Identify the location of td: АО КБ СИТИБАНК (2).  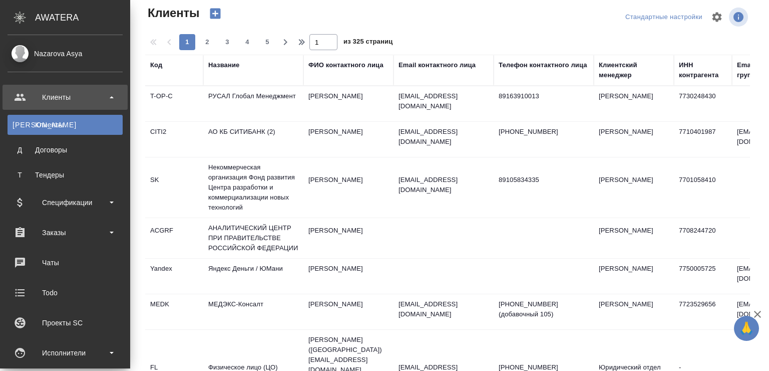
(253, 139).